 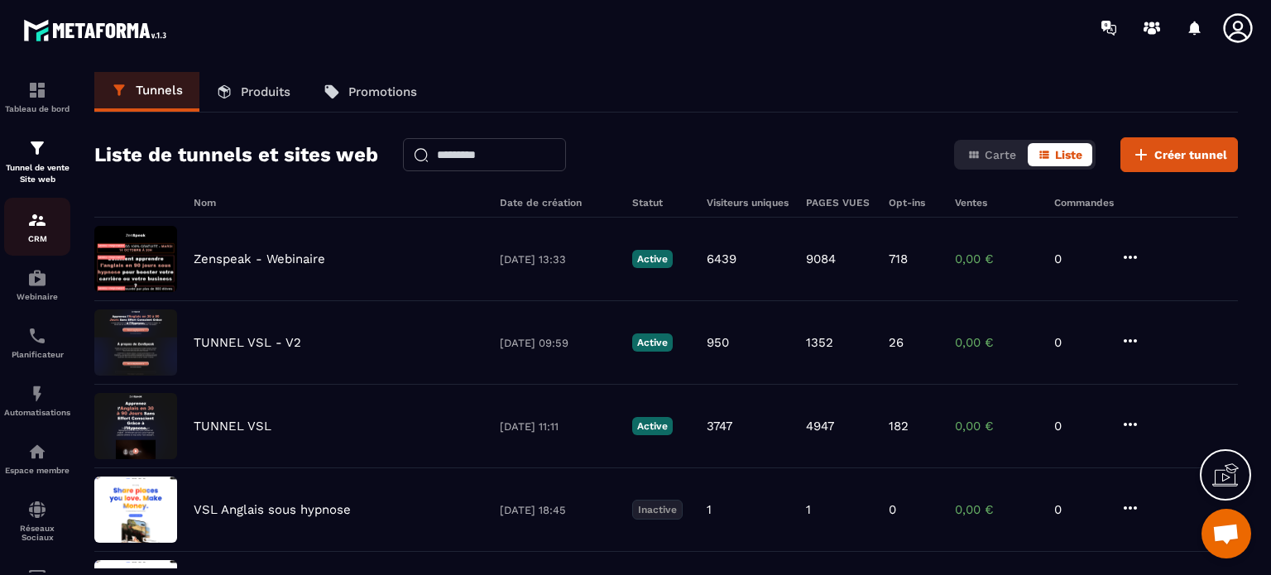 I want to click on p: 950, so click(x=718, y=343).